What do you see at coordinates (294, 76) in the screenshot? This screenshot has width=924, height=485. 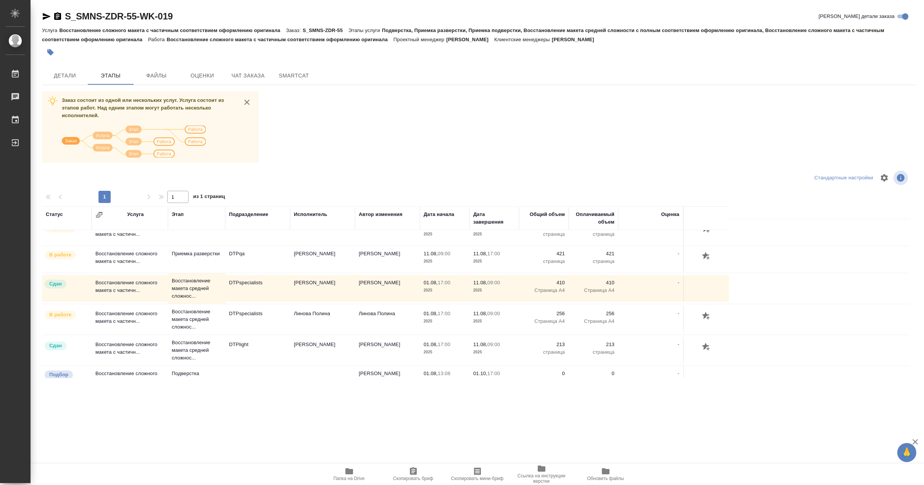 I see `span: SmartCat` at bounding box center [294, 76].